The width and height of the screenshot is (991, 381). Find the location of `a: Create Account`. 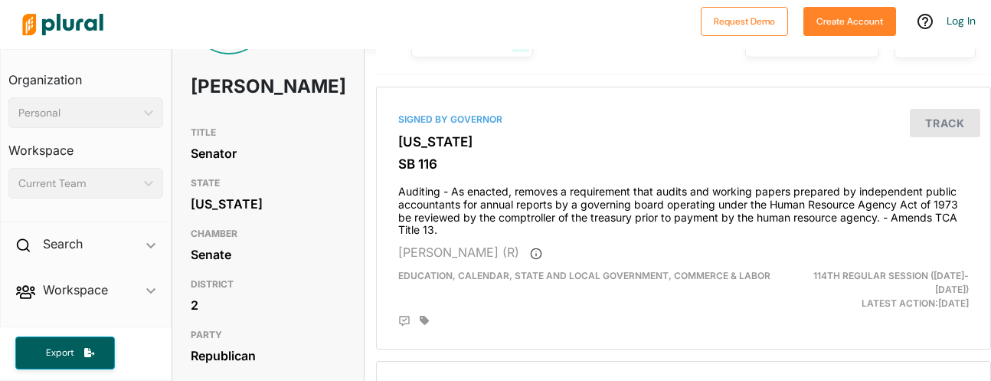

a: Create Account is located at coordinates (849, 20).